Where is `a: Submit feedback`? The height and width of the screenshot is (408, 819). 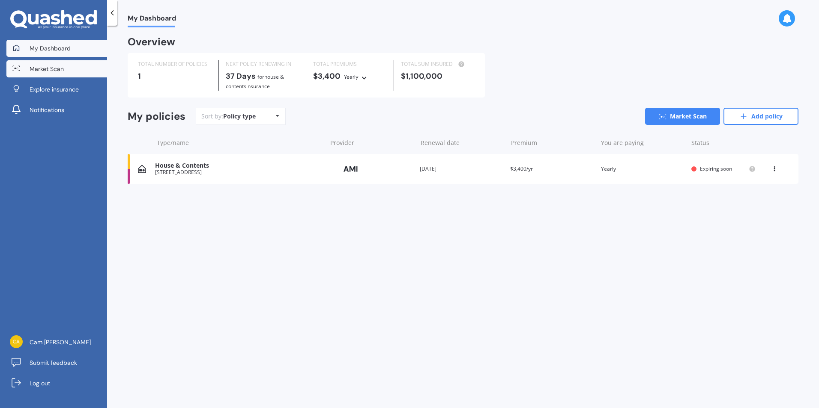 a: Submit feedback is located at coordinates (57, 363).